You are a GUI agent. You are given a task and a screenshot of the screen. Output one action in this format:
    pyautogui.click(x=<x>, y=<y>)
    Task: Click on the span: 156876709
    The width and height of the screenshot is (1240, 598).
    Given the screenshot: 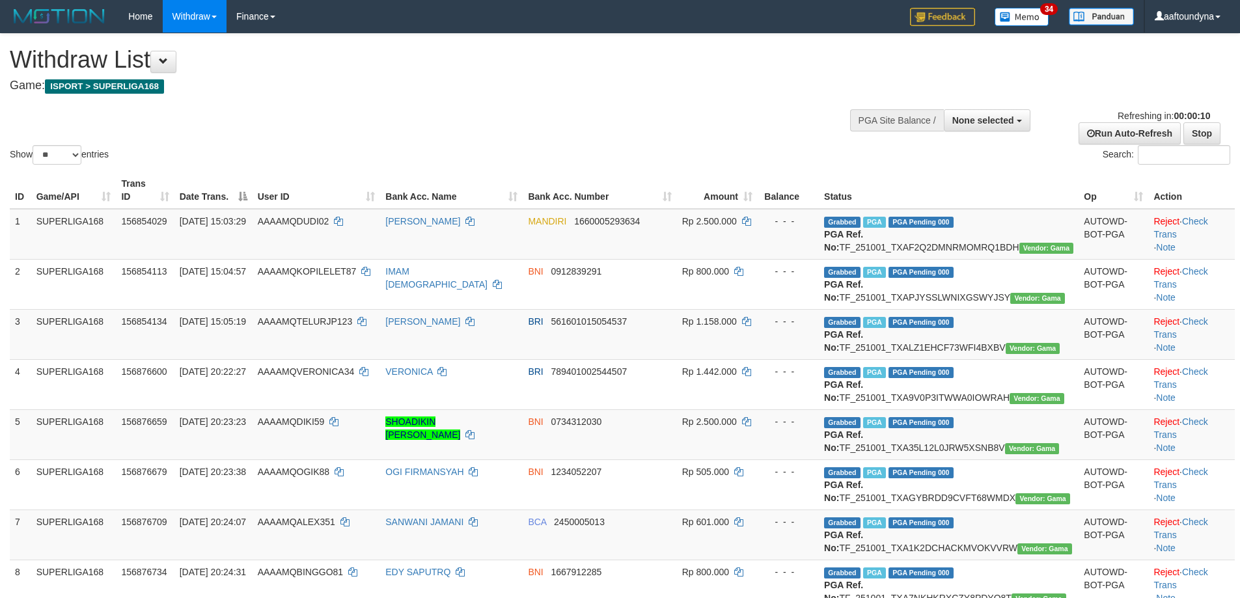 What is the action you would take?
    pyautogui.click(x=144, y=522)
    